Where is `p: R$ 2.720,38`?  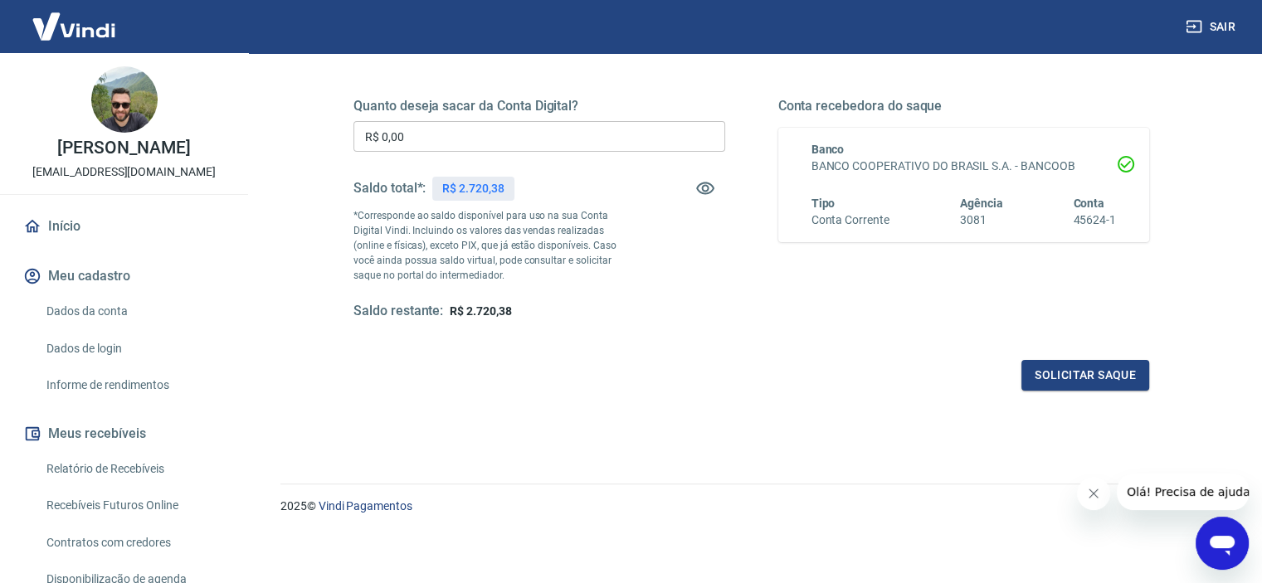 p: R$ 2.720,38 is located at coordinates (473, 188).